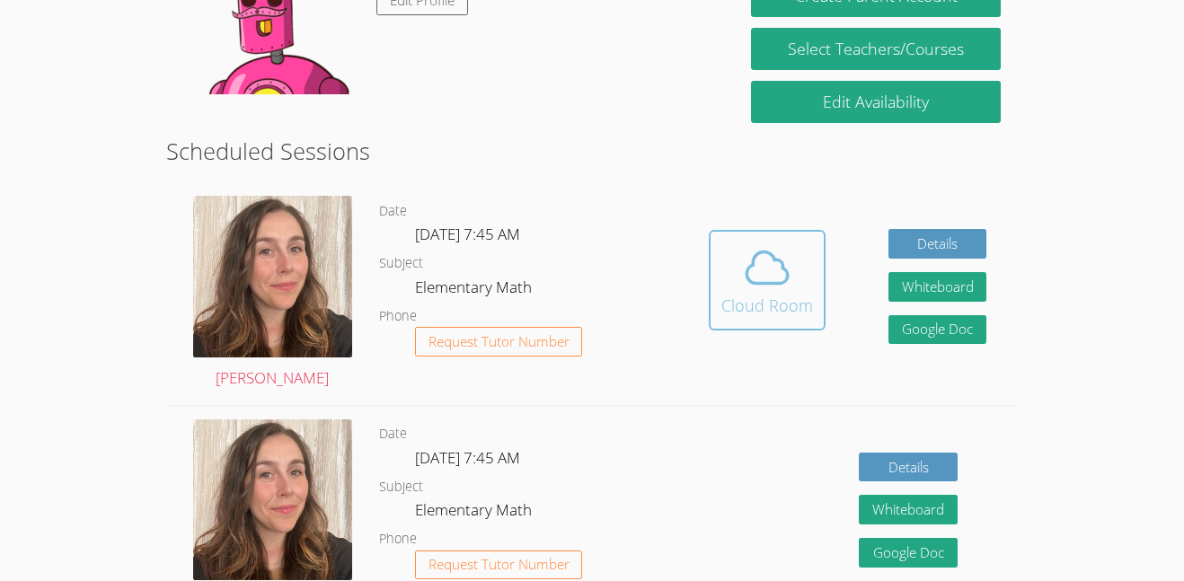  What do you see at coordinates (876, 102) in the screenshot?
I see `a: Edit Availability` at bounding box center [876, 102].